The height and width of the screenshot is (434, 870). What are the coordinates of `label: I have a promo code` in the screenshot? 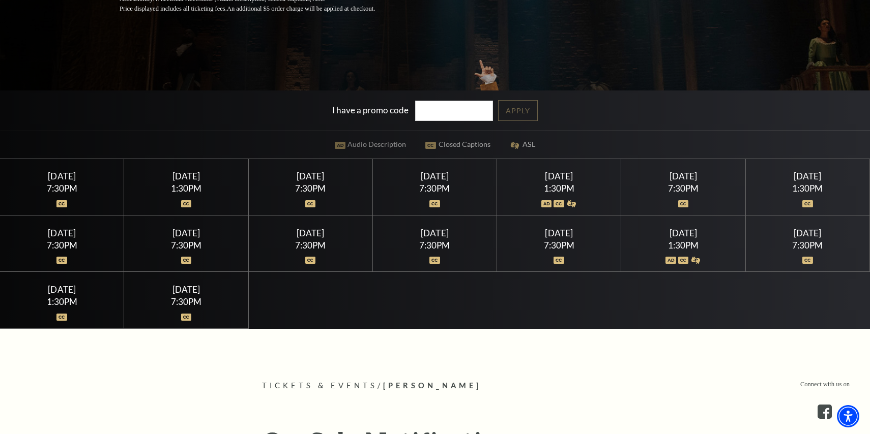 It's located at (370, 109).